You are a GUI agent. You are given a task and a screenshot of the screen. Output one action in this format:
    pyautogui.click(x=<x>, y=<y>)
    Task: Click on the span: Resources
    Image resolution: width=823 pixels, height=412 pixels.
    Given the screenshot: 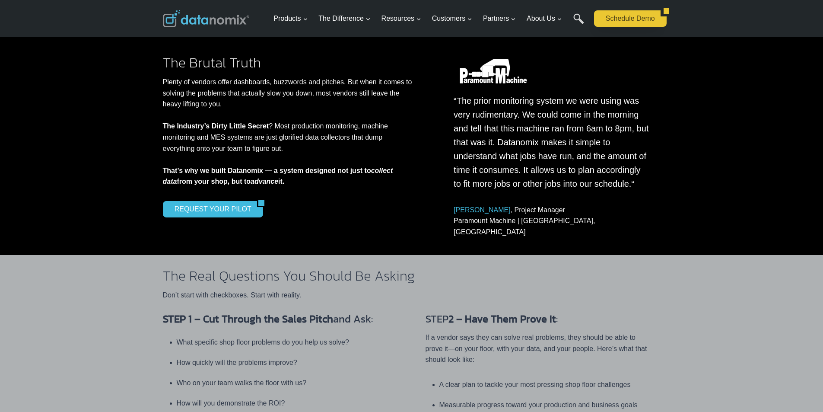 What is the action you would take?
    pyautogui.click(x=402, y=19)
    